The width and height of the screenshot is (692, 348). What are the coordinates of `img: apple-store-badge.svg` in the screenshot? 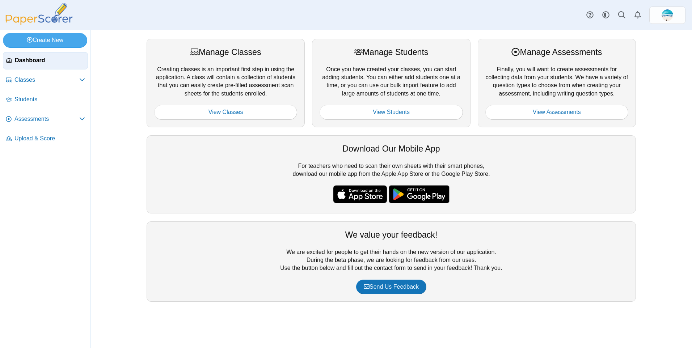 It's located at (360, 194).